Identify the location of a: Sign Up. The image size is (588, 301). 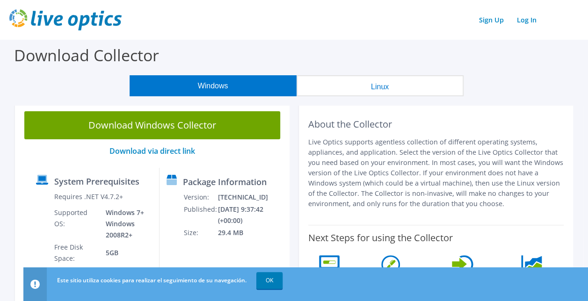
(491, 20).